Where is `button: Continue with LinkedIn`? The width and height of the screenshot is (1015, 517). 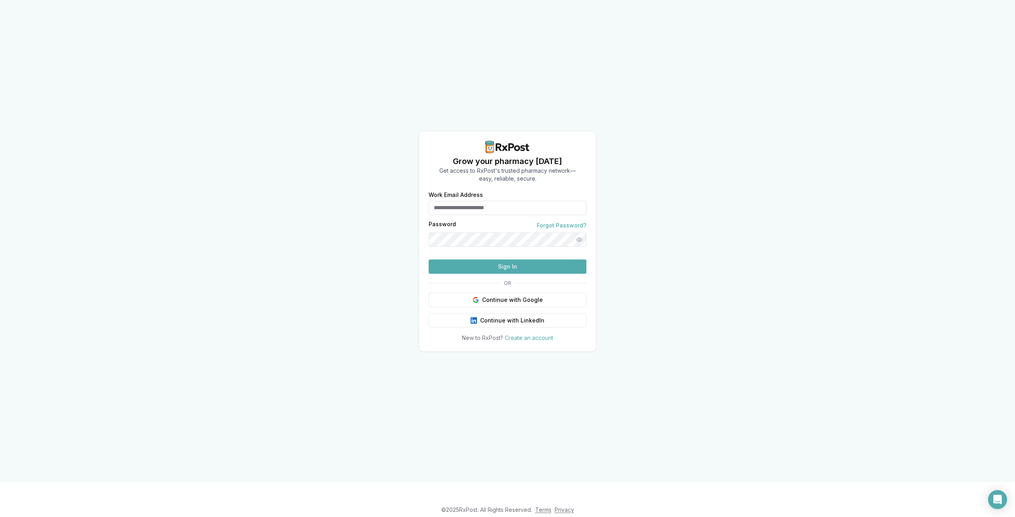 button: Continue with LinkedIn is located at coordinates (507, 321).